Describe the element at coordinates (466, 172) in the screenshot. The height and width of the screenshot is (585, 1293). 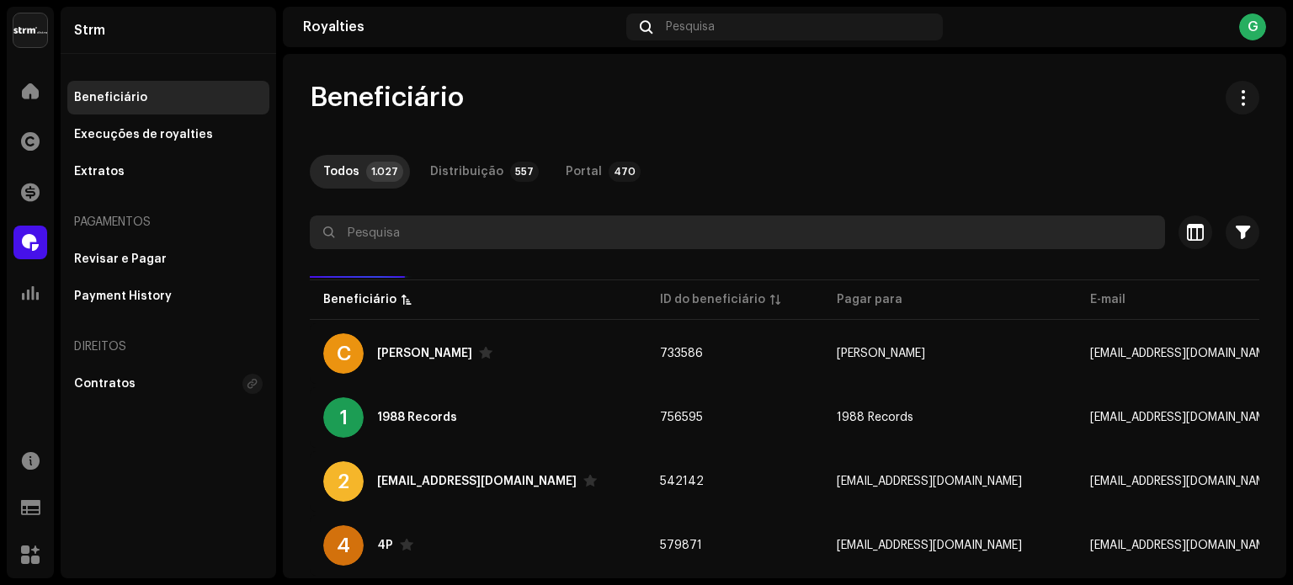
I see `div: Distribuição` at that location.